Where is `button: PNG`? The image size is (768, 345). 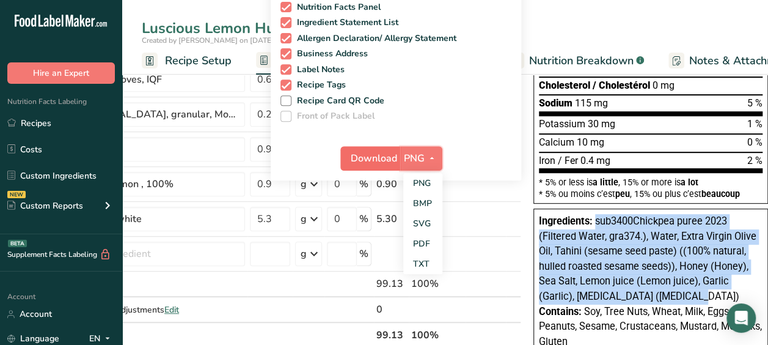
button: PNG is located at coordinates (421, 158).